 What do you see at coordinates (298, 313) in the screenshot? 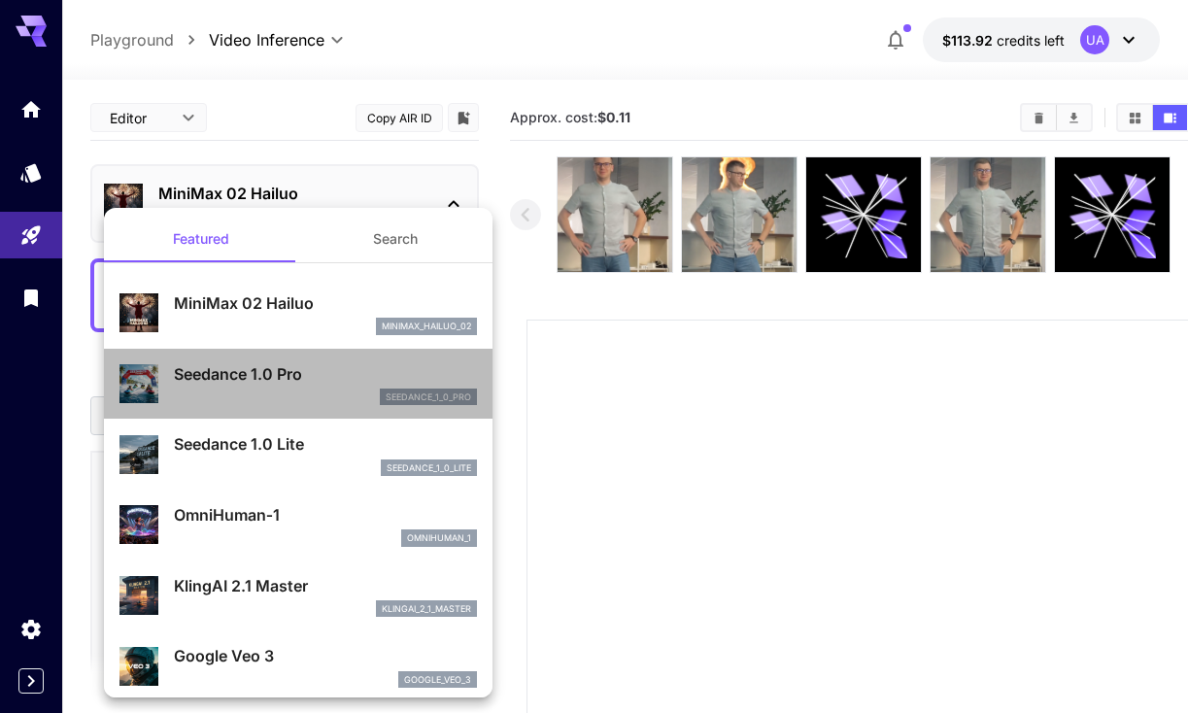
I see `div: MiniMax 02 Hailuominimax_hailuo_02` at bounding box center [298, 313].